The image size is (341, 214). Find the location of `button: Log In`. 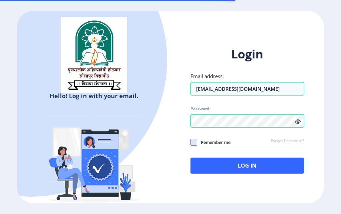

button: Log In is located at coordinates (247, 165).